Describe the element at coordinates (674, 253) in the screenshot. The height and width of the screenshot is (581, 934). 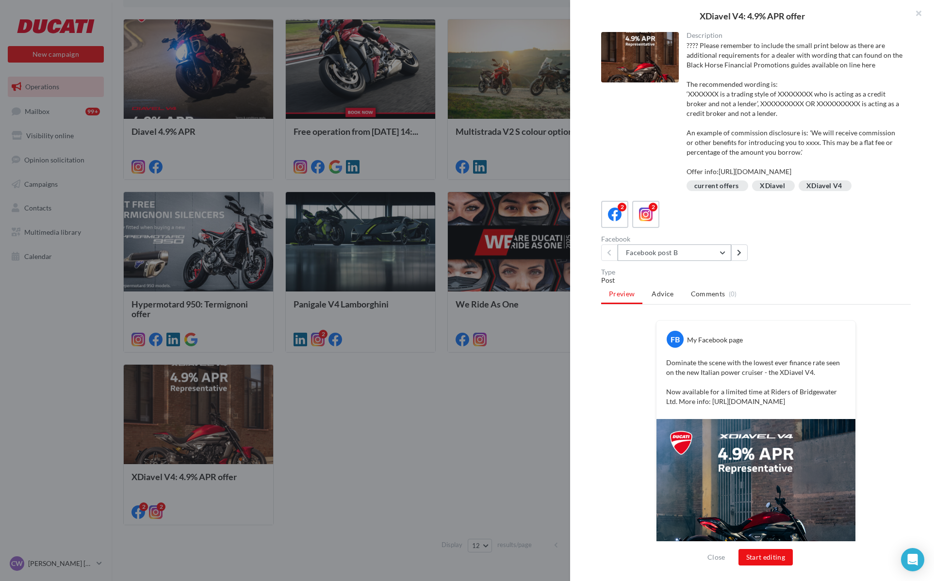
I see `button: Facebook post B` at that location.